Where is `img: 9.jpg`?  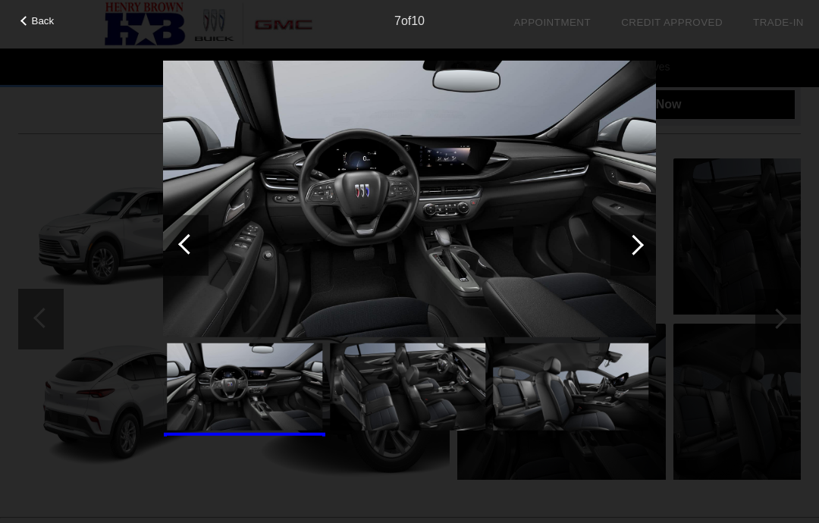
img: 9.jpg is located at coordinates (570, 387).